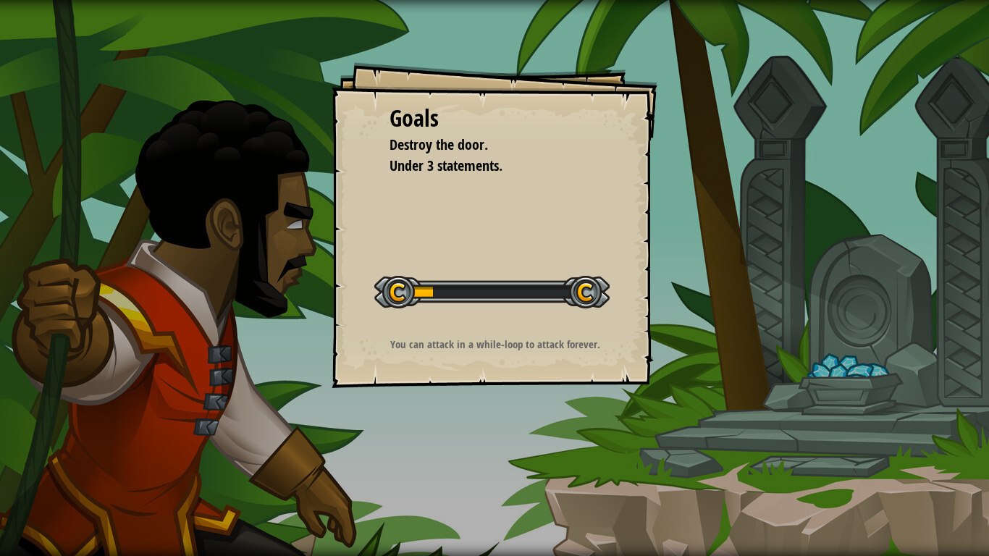  I want to click on p: You can attack in a while-loop to attack forever., so click(495, 344).